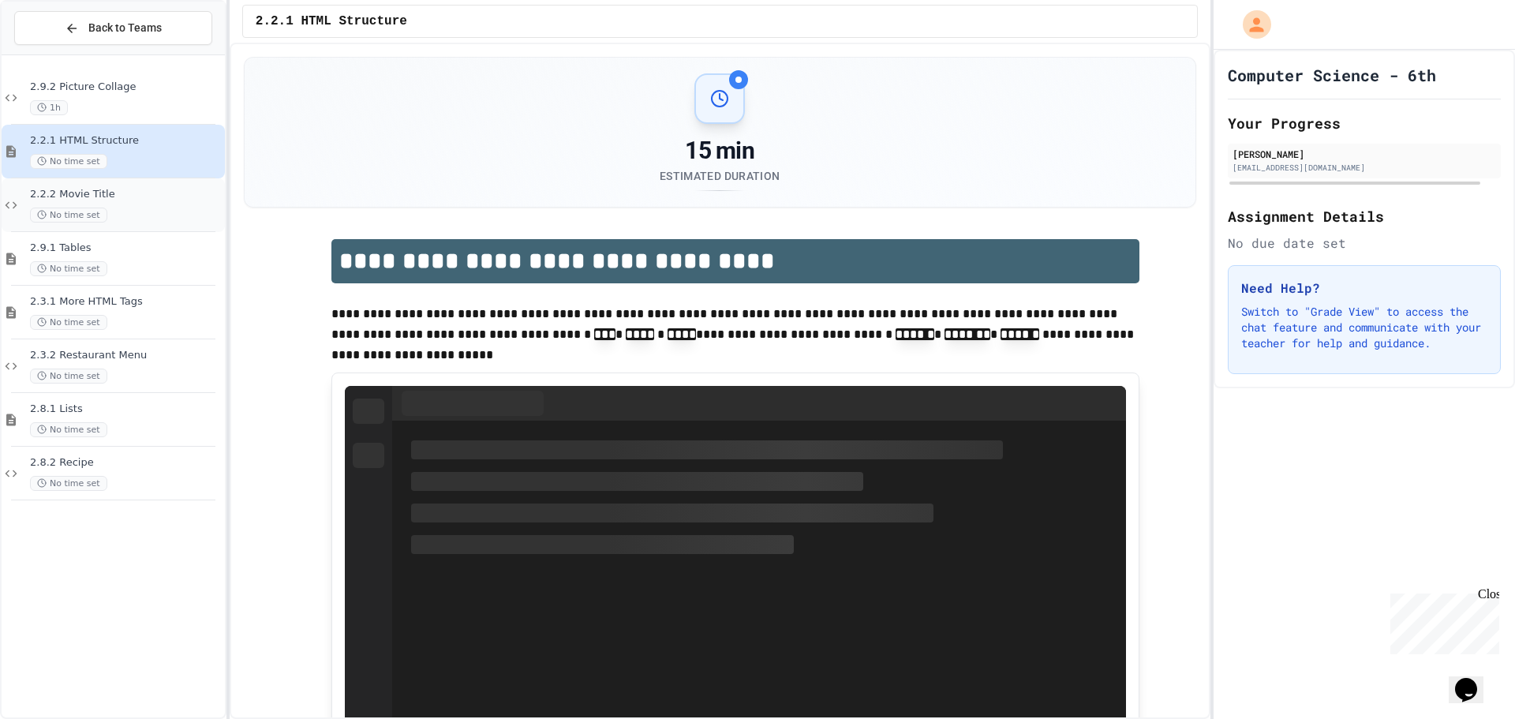 The width and height of the screenshot is (1515, 719). I want to click on span: 2.9.1 Tables, so click(125, 248).